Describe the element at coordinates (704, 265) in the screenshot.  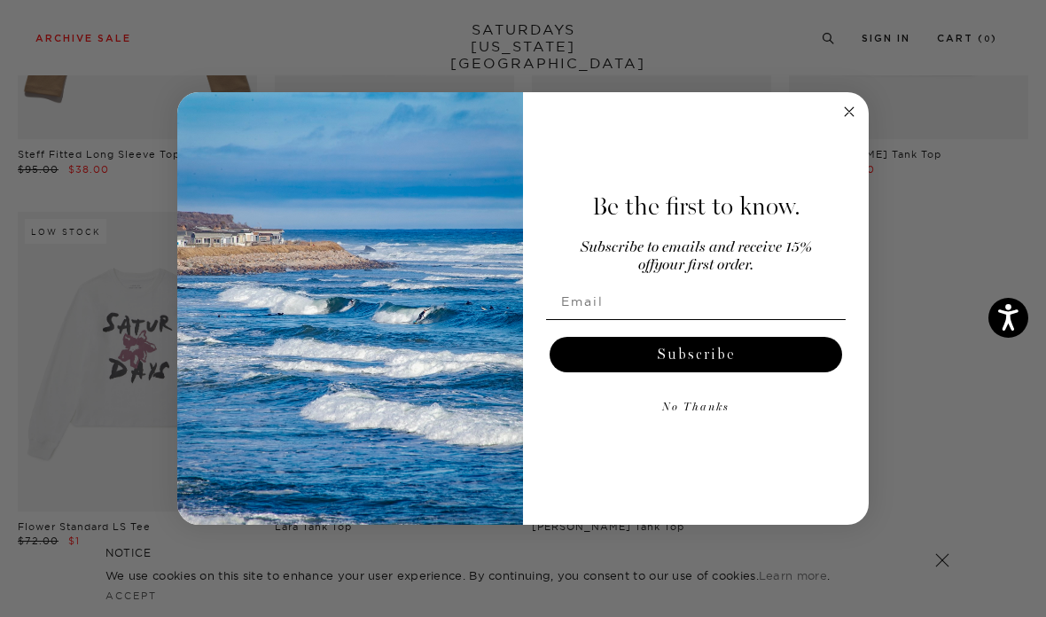
I see `span: your first order.` at that location.